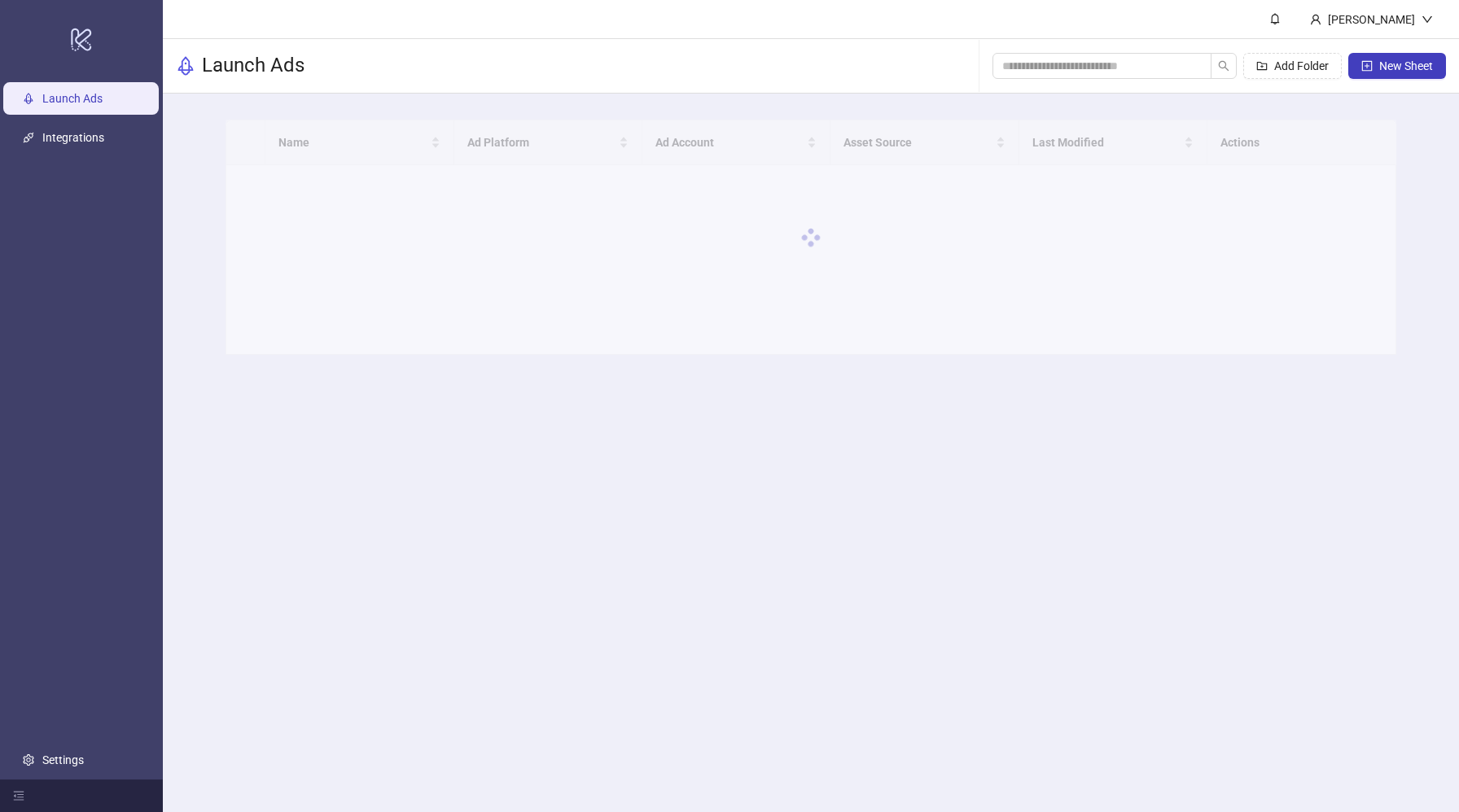  I want to click on span: Add Folder, so click(1301, 65).